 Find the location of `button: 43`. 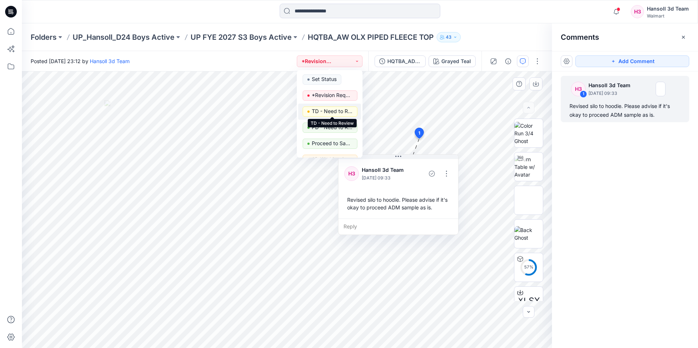

button: 43 is located at coordinates (449, 37).